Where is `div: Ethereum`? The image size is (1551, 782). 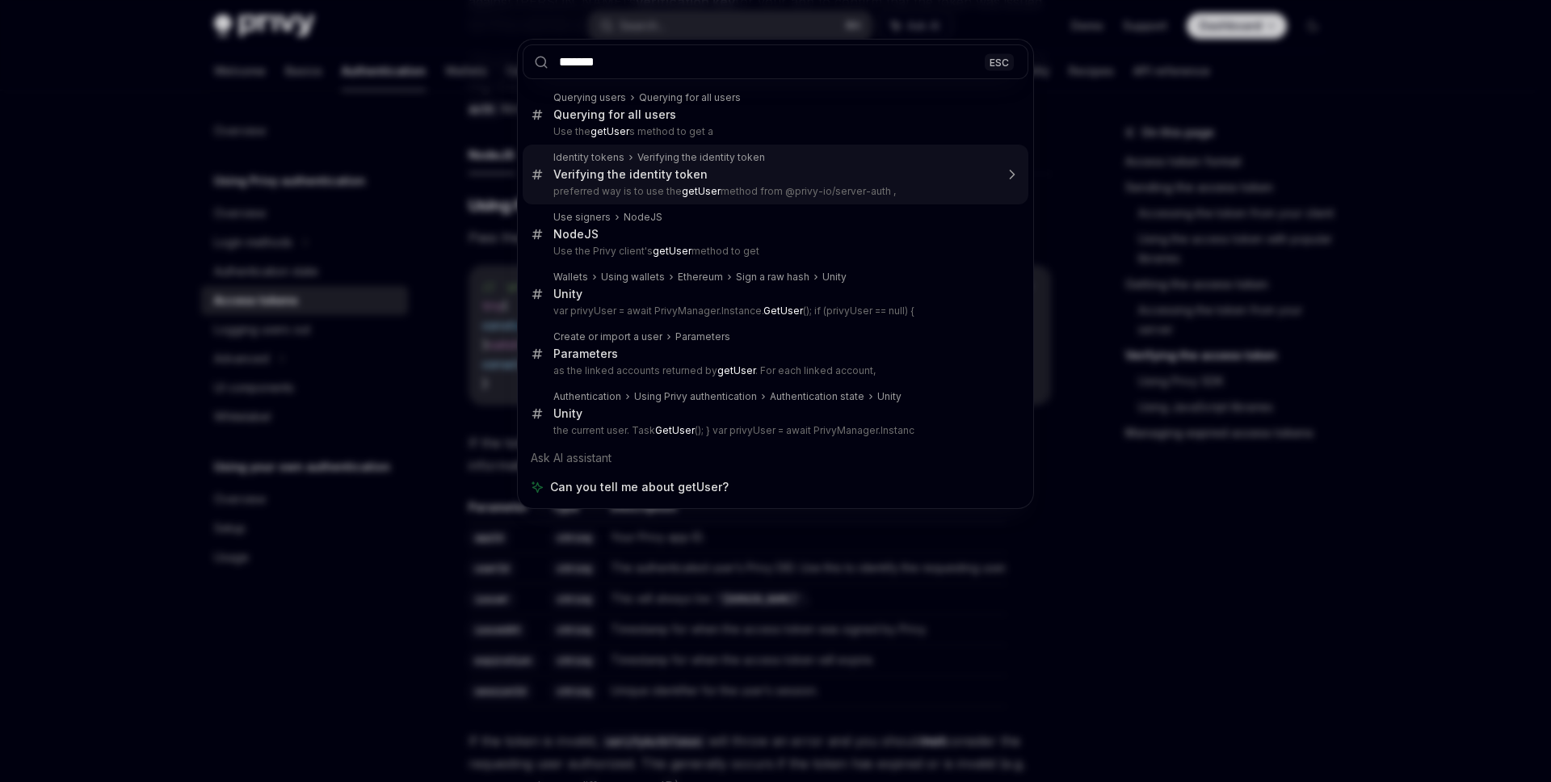
div: Ethereum is located at coordinates (700, 277).